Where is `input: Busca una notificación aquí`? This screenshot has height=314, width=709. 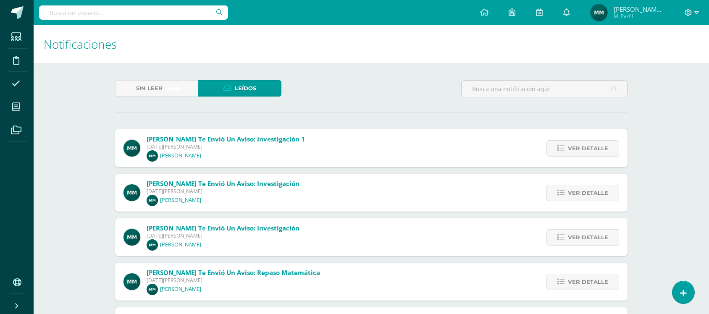 input: Busca una notificación aquí is located at coordinates (544, 89).